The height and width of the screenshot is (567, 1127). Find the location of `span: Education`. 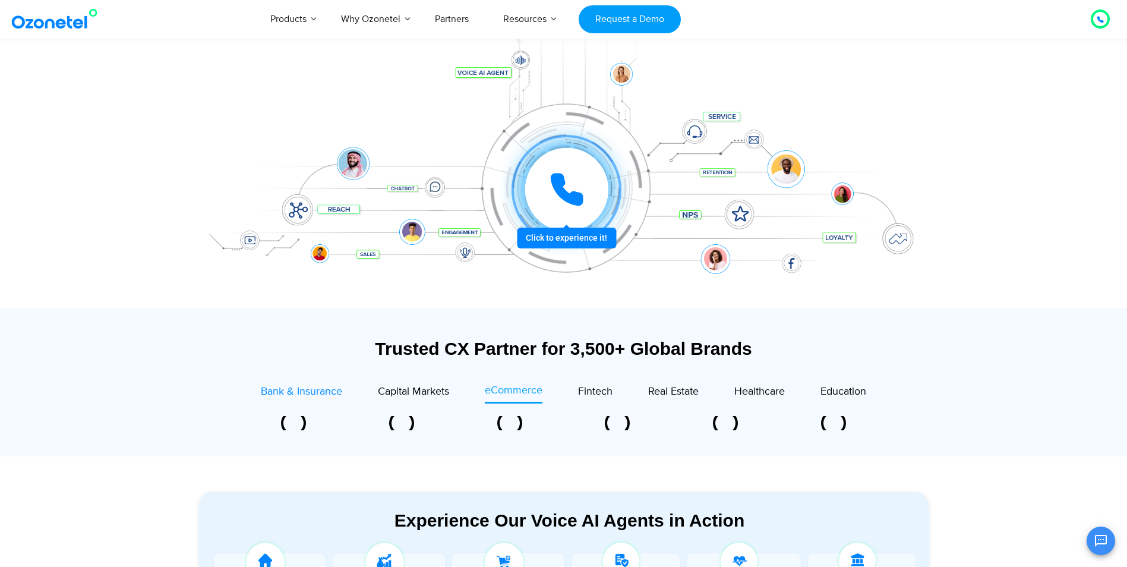

span: Education is located at coordinates (843, 391).